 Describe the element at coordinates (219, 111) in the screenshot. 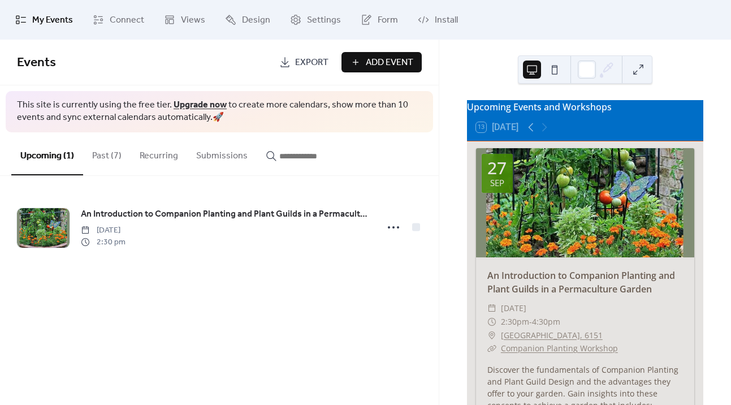

I see `span: This site is currently using the free tier. to create more calendars, show more than 10 events an...` at that location.